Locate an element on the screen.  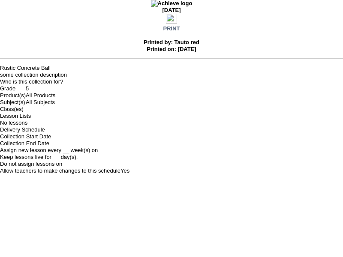
img: print.gif is located at coordinates (172, 18).